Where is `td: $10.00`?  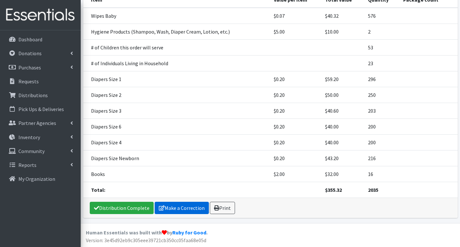 td: $10.00 is located at coordinates (342, 32).